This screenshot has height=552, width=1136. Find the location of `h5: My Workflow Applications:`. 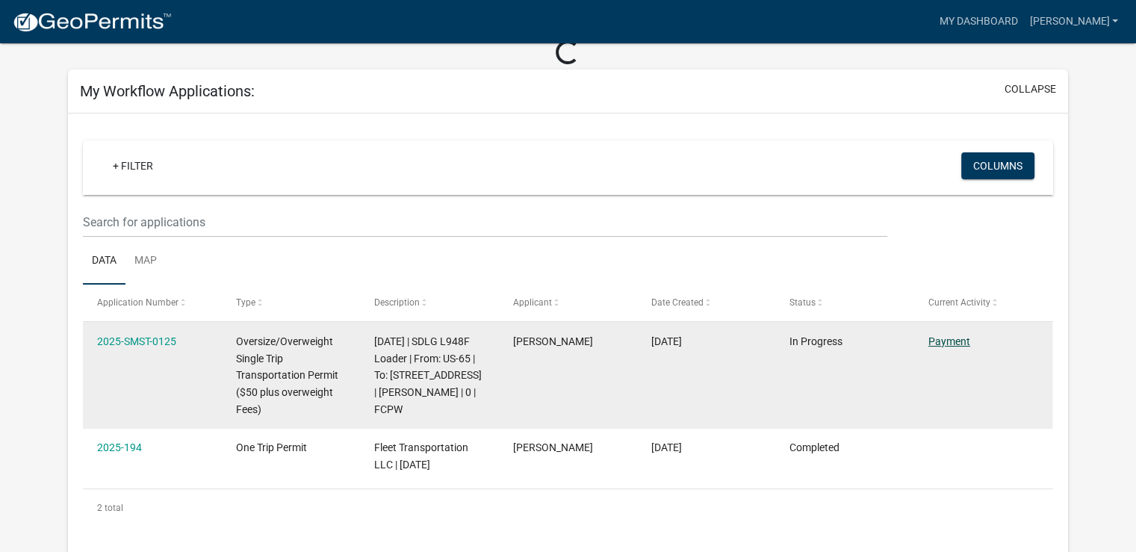

h5: My Workflow Applications: is located at coordinates (167, 91).